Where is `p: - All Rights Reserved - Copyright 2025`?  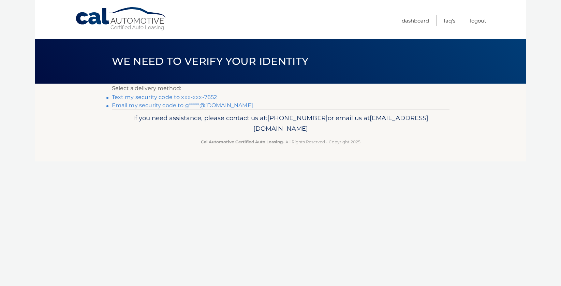 p: - All Rights Reserved - Copyright 2025 is located at coordinates (281, 142).